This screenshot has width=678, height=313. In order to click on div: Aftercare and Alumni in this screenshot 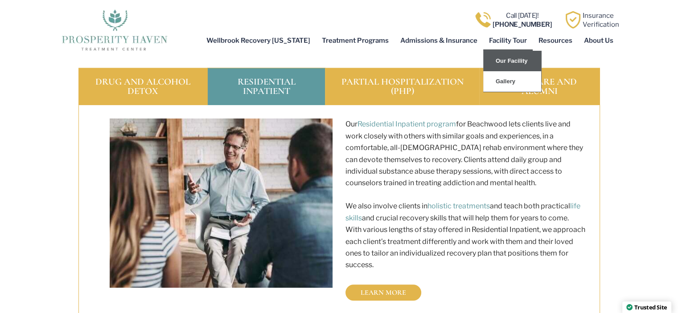, I will do `click(539, 86)`.